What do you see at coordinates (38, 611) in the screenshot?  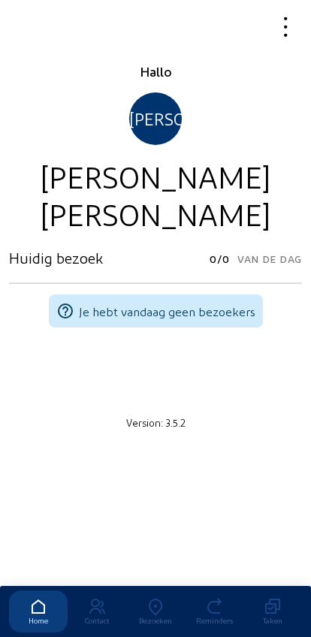 I see `a: Home` at bounding box center [38, 611].